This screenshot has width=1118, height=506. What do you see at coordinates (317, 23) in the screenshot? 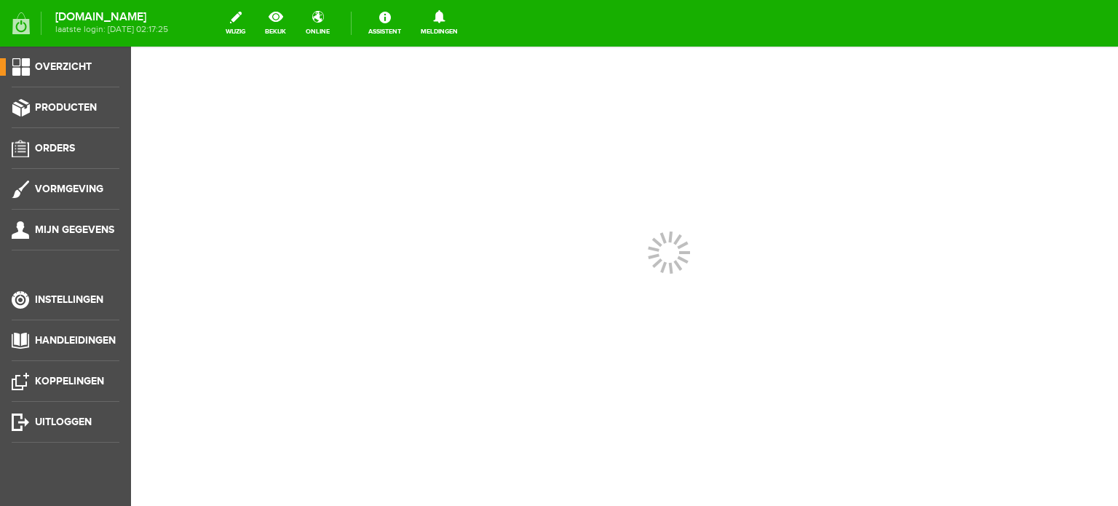
I see `a: online` at bounding box center [317, 23].